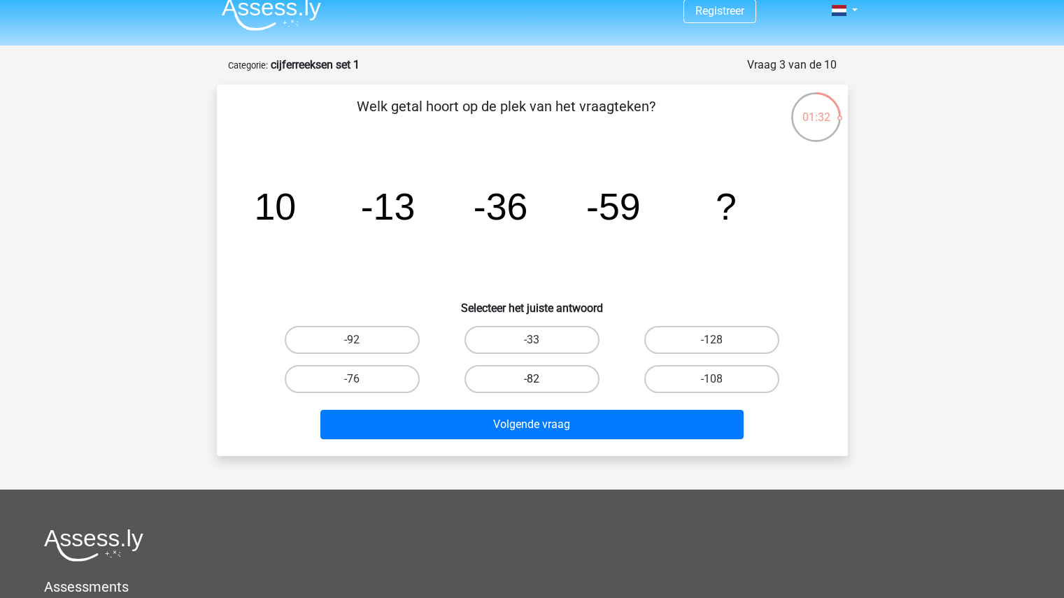  Describe the element at coordinates (613, 206) in the screenshot. I see `tspan: -59` at that location.